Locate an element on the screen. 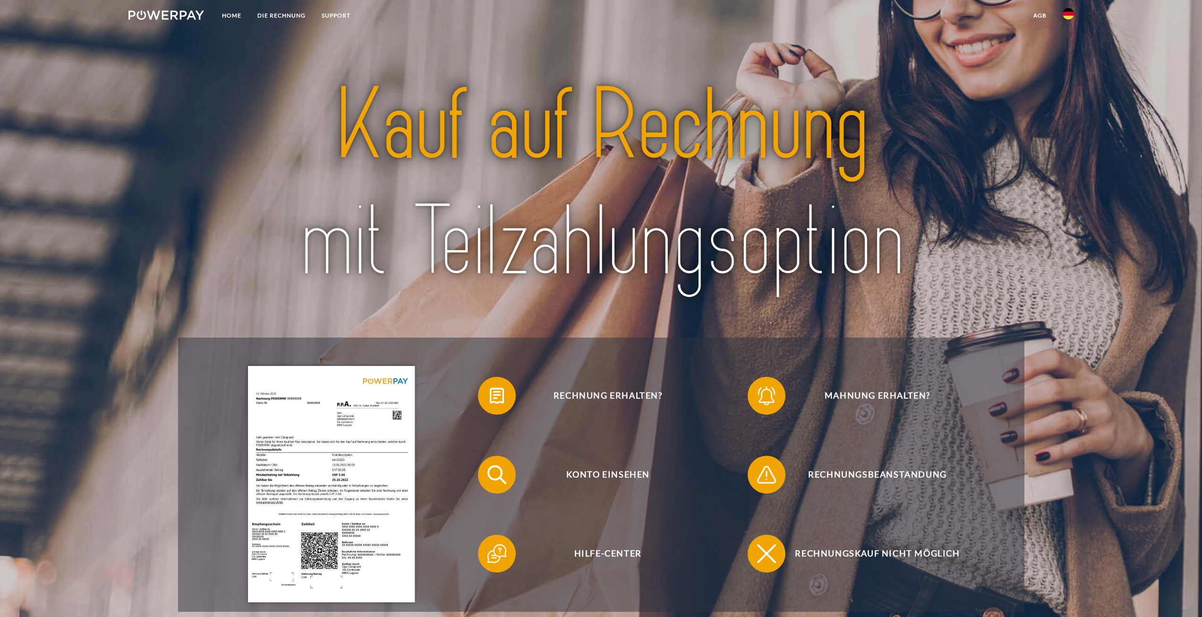 This screenshot has width=1202, height=617. a: DIE RECHNUNG is located at coordinates (282, 16).